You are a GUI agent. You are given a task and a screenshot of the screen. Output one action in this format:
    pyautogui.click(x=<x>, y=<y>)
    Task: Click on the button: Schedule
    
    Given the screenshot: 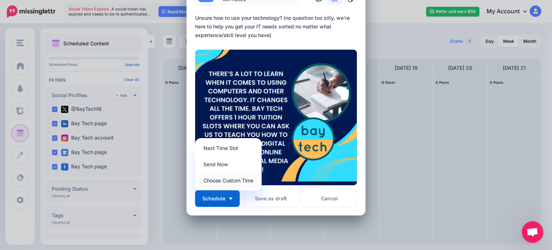 What is the action you would take?
    pyautogui.click(x=218, y=198)
    